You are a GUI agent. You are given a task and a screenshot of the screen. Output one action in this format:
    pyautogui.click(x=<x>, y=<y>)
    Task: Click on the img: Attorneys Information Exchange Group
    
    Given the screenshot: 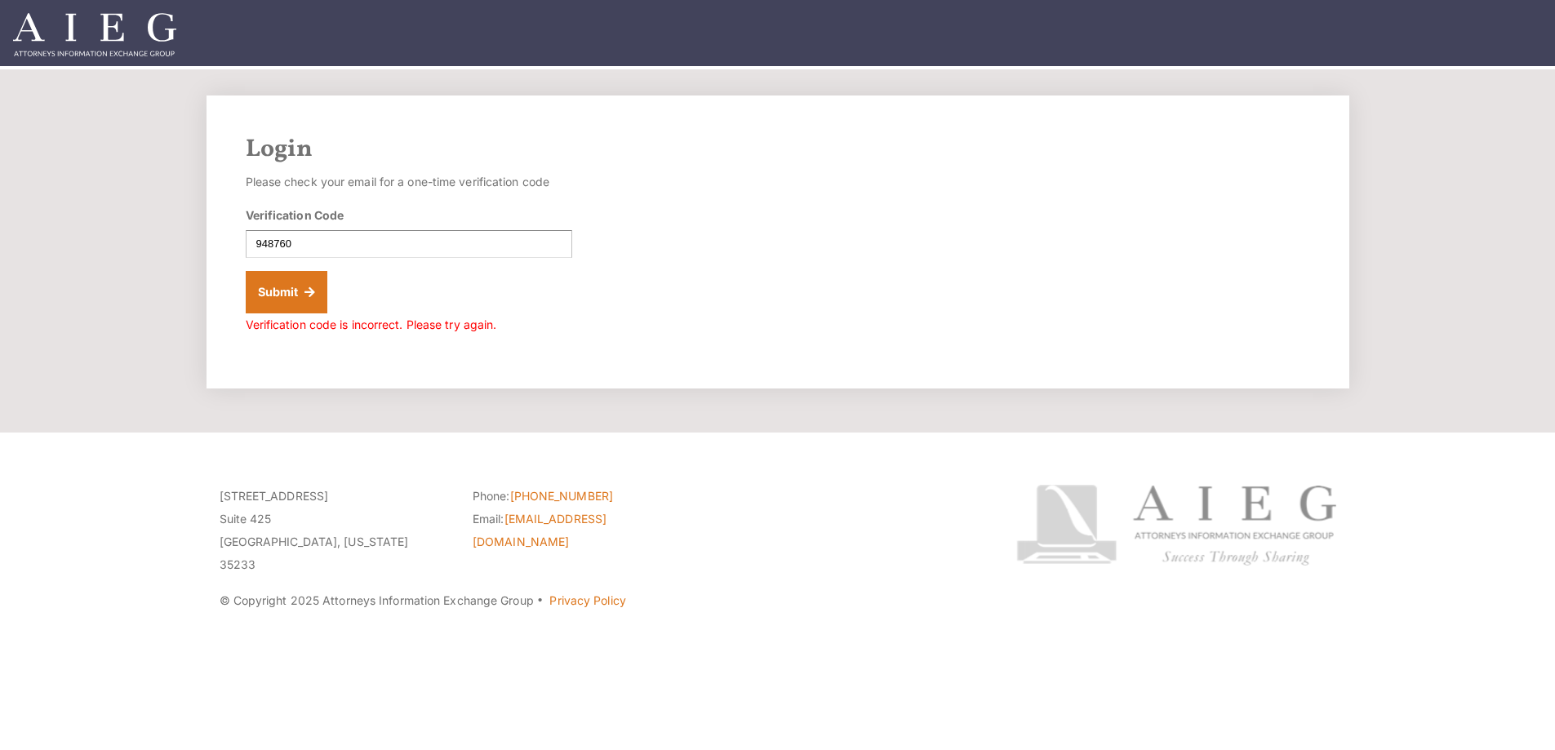 What is the action you would take?
    pyautogui.click(x=95, y=34)
    